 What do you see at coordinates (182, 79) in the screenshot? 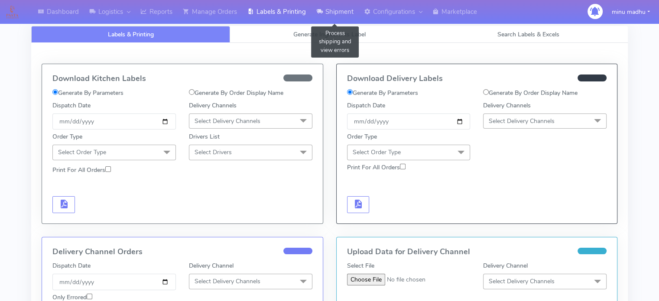
I see `h4: Download Kitchen Labels` at bounding box center [182, 79].